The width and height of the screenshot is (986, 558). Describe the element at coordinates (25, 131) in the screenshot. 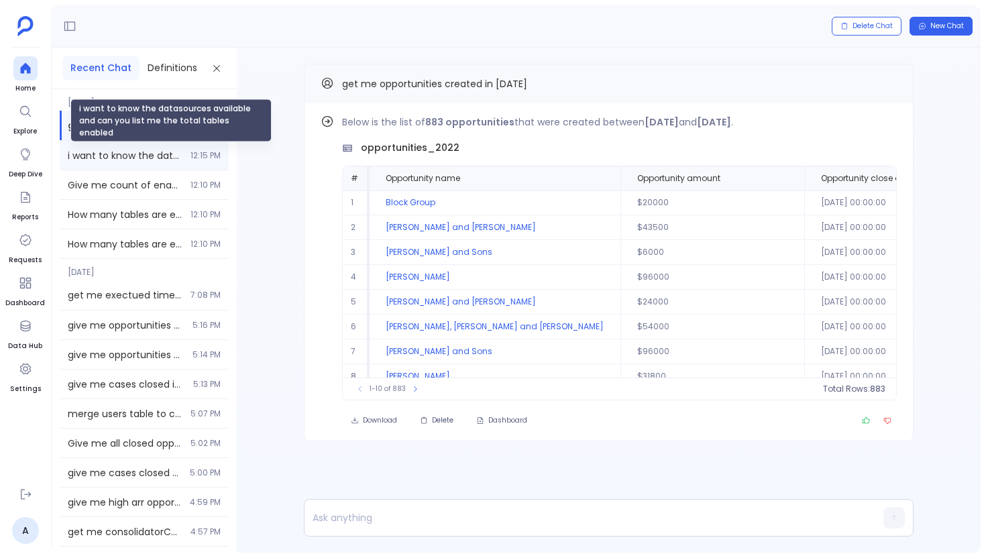

I see `span: Explore` at that location.